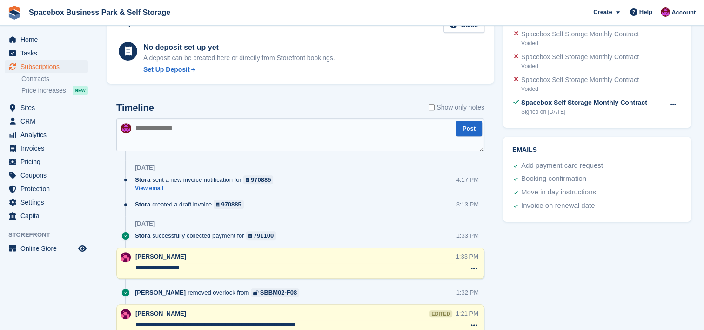  I want to click on span: Protection, so click(48, 189).